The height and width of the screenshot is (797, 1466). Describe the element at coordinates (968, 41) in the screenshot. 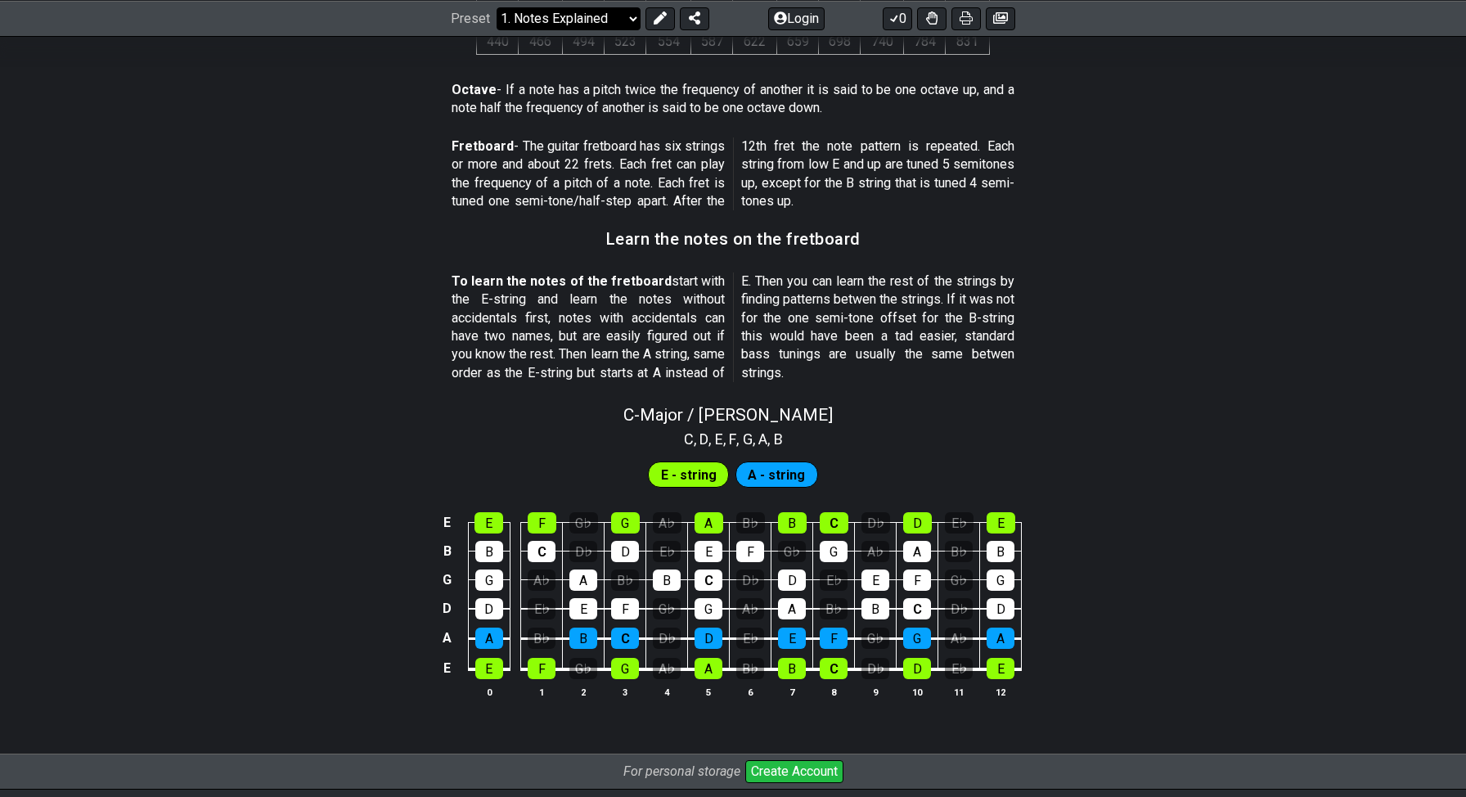

I see `td: 831` at that location.